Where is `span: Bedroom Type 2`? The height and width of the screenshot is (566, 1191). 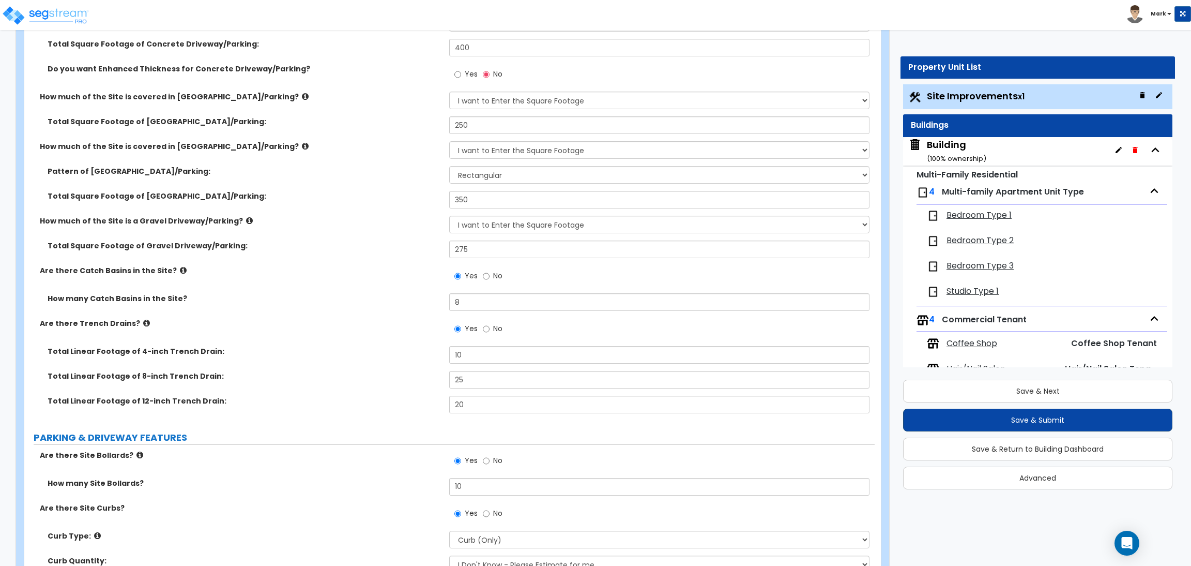 span: Bedroom Type 2 is located at coordinates (980, 240).